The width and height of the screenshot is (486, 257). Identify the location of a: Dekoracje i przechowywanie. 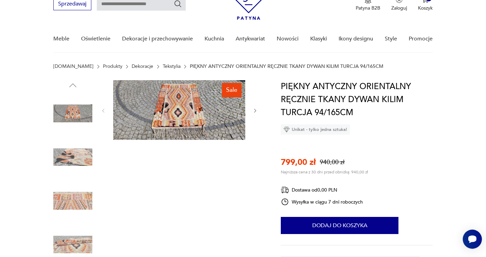
(157, 39).